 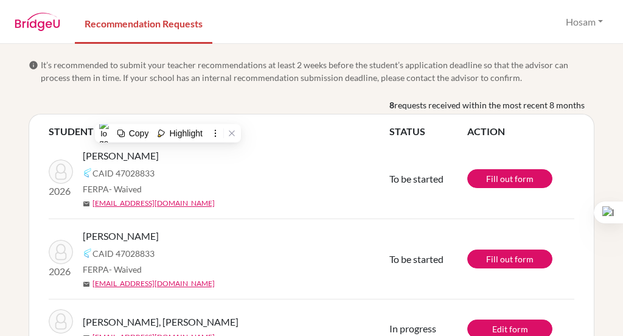 I want to click on a: Recommendation Requests, so click(x=144, y=23).